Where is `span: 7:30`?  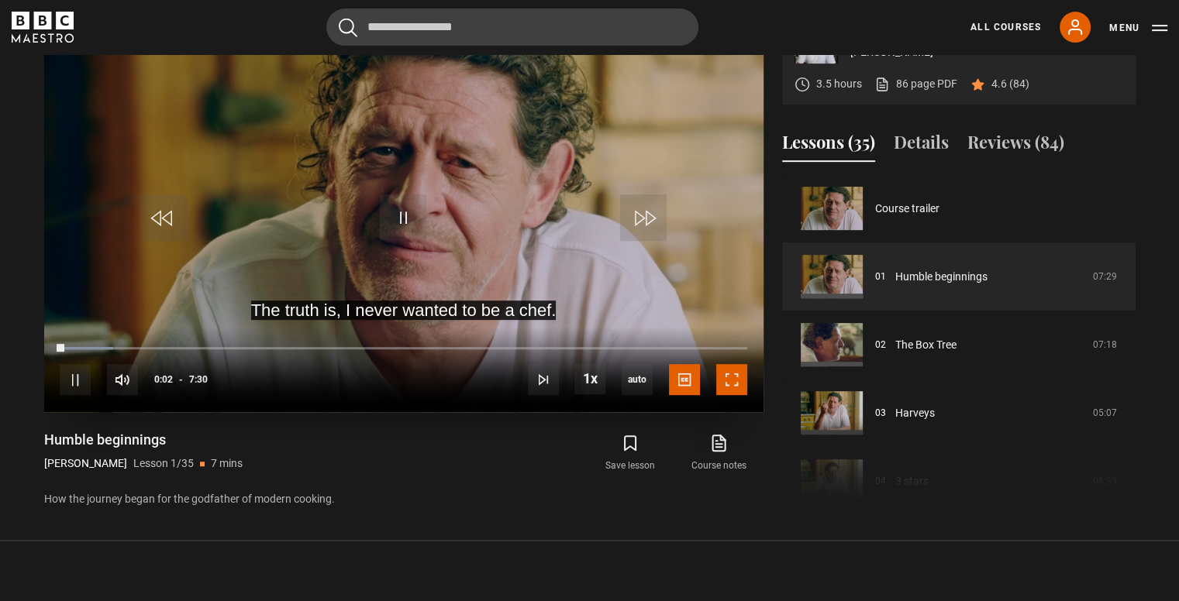
span: 7:30 is located at coordinates (198, 380).